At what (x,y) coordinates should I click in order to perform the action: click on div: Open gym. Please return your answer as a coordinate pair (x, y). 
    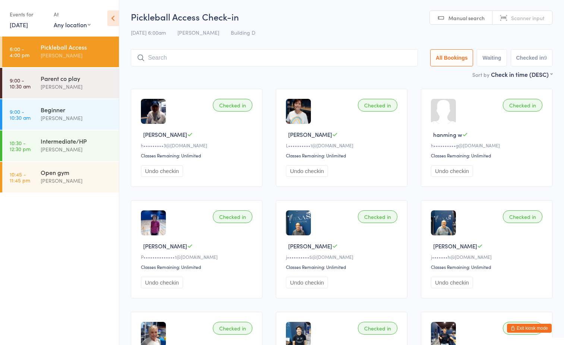
    Looking at the image, I should click on (76, 172).